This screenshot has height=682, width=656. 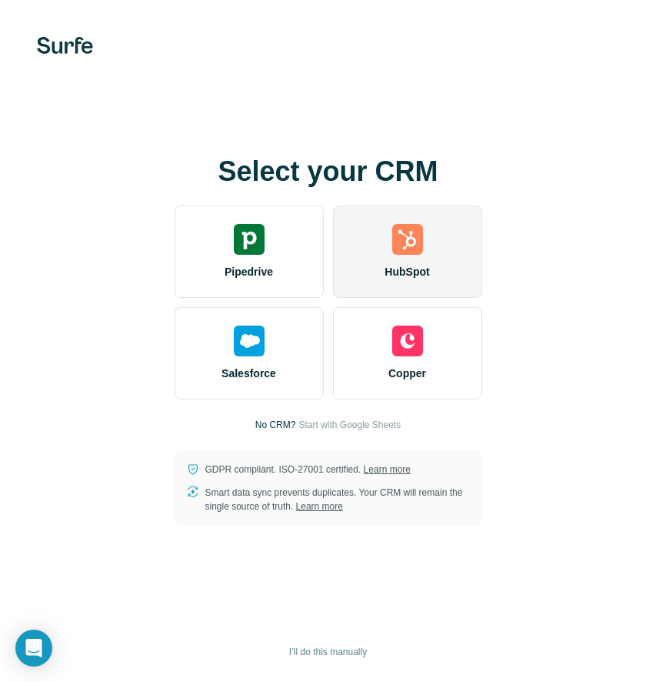 I want to click on span: Pipedrive, so click(x=249, y=272).